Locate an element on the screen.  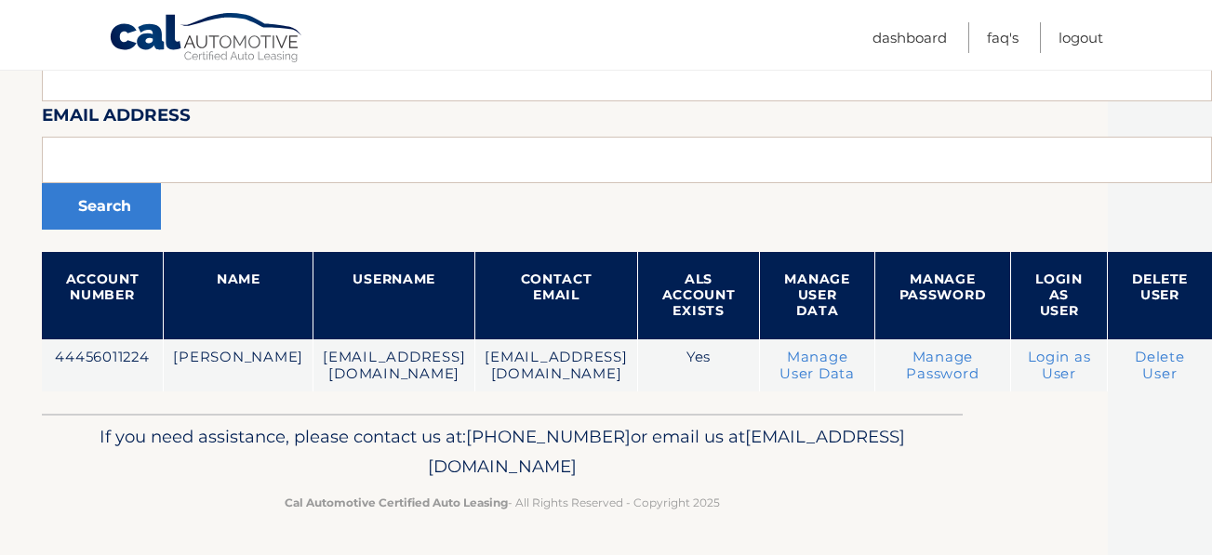
th: Username is located at coordinates (394, 296).